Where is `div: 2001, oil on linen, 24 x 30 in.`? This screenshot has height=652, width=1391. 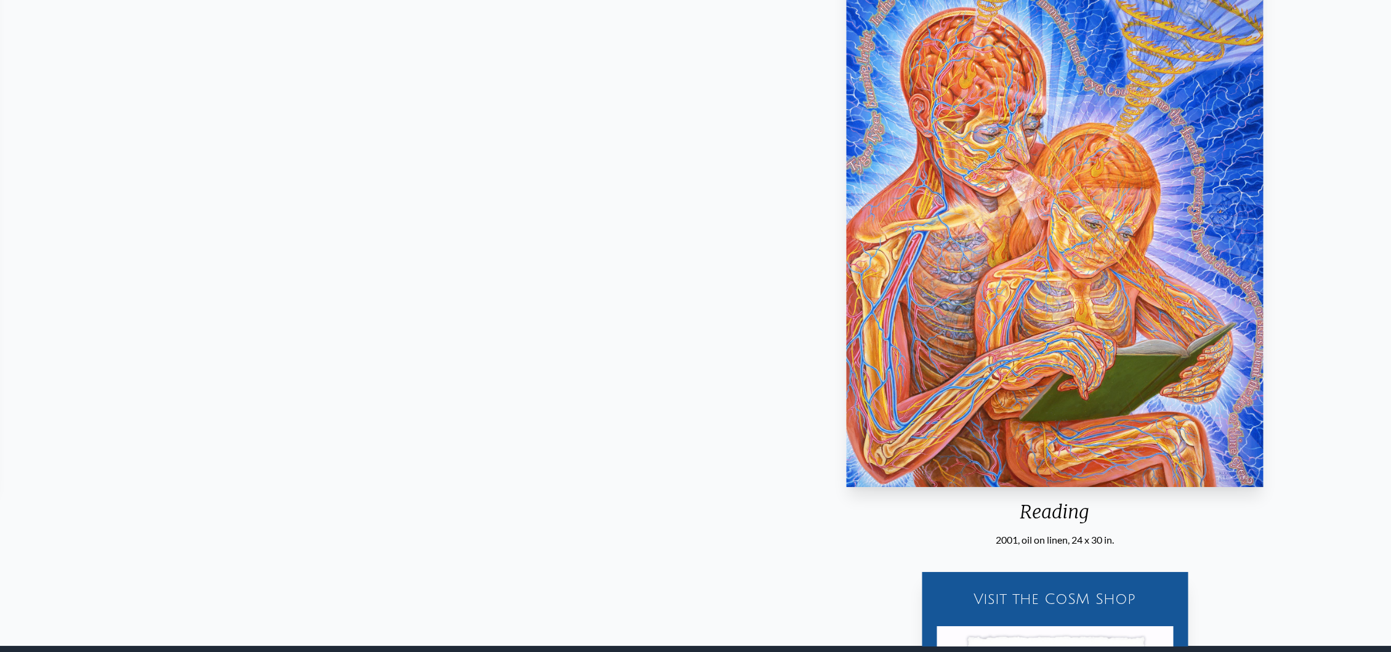 div: 2001, oil on linen, 24 x 30 in. is located at coordinates (1055, 540).